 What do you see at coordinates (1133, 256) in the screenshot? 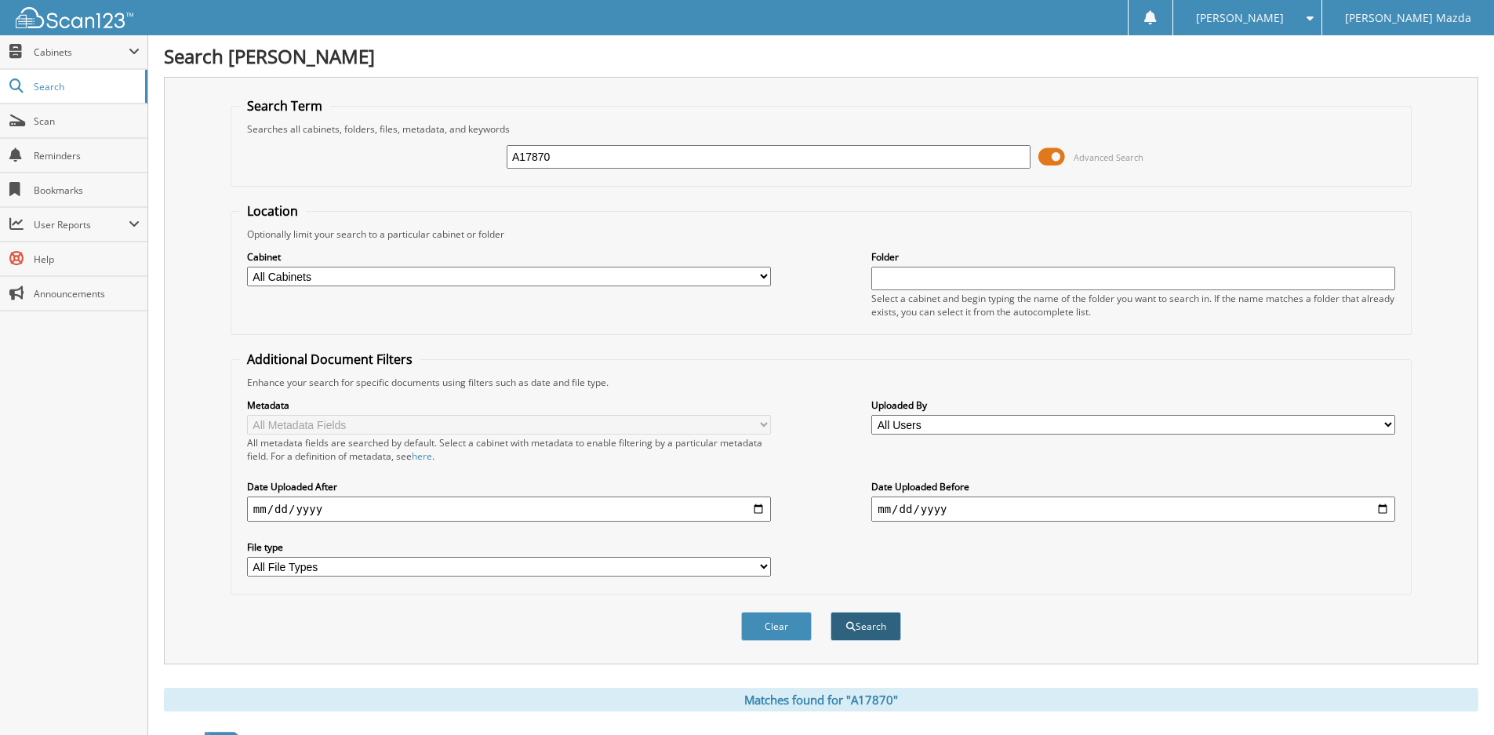
I see `label: Folder` at bounding box center [1133, 256].